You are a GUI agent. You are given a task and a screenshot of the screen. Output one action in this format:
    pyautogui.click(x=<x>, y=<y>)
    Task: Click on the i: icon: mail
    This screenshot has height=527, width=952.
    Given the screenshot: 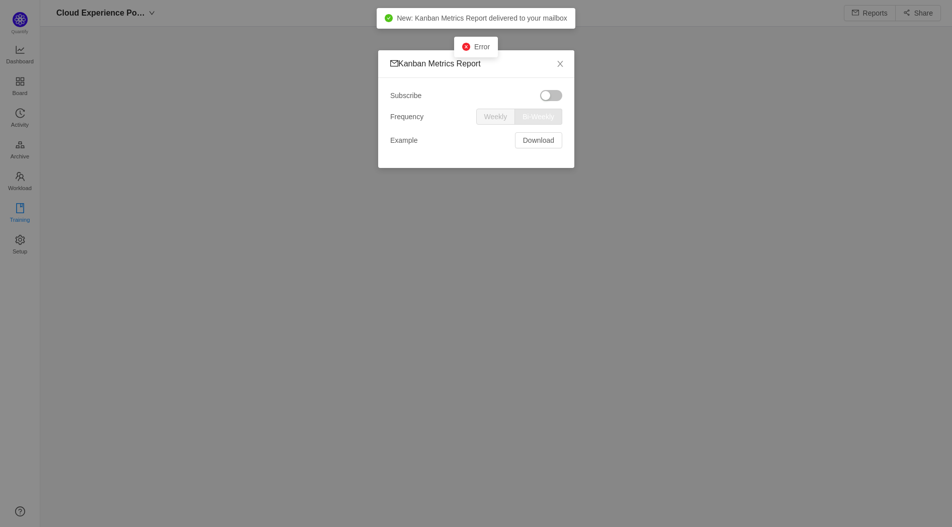 What is the action you would take?
    pyautogui.click(x=394, y=63)
    